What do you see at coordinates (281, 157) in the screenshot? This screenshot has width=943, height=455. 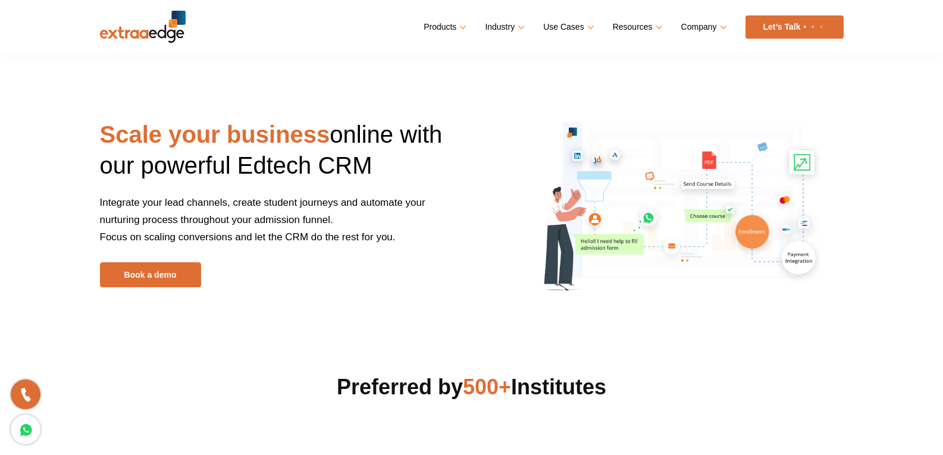 I see `h1: online with our powerful Edtech CRM` at bounding box center [281, 157].